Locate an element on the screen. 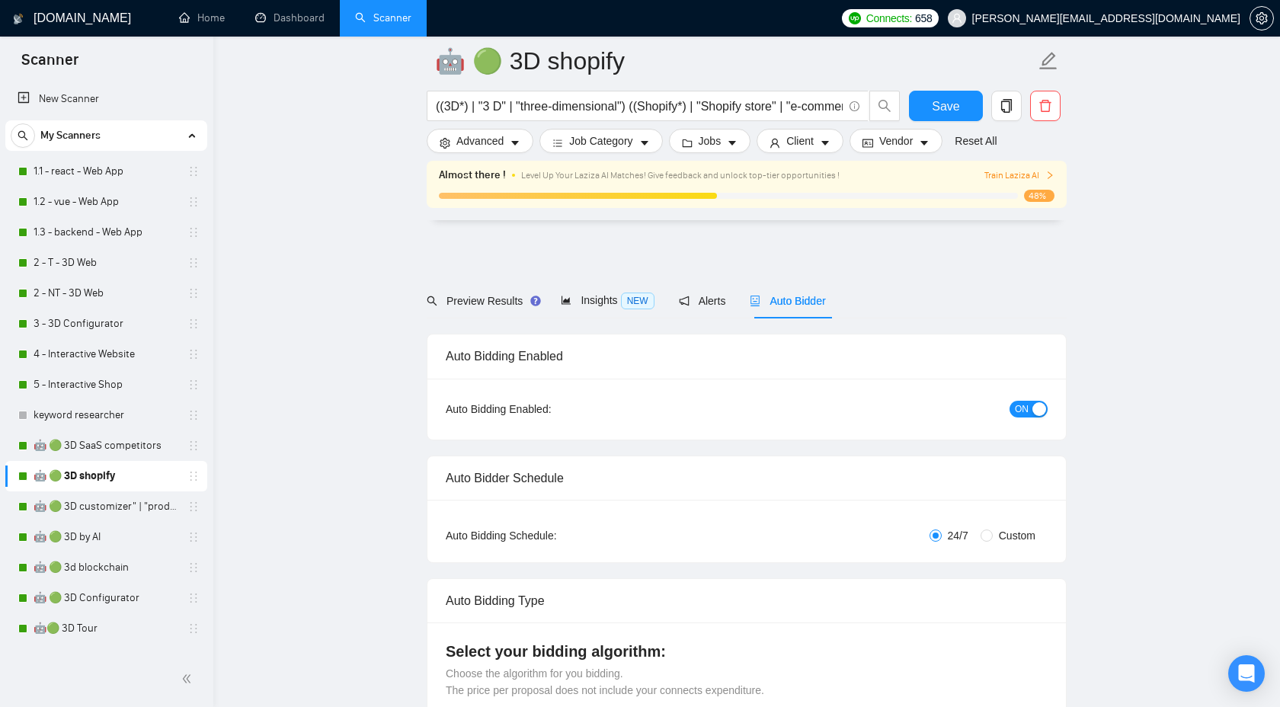 Image resolution: width=1280 pixels, height=707 pixels. div: Auto Bidding Type is located at coordinates (747, 600).